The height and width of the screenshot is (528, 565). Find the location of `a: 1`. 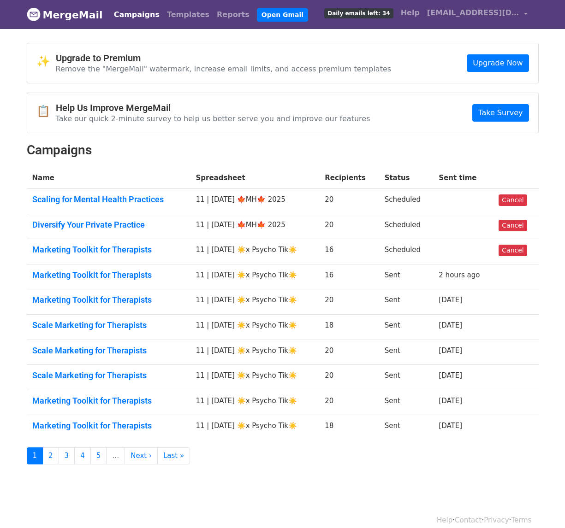

a: 1 is located at coordinates (35, 456).